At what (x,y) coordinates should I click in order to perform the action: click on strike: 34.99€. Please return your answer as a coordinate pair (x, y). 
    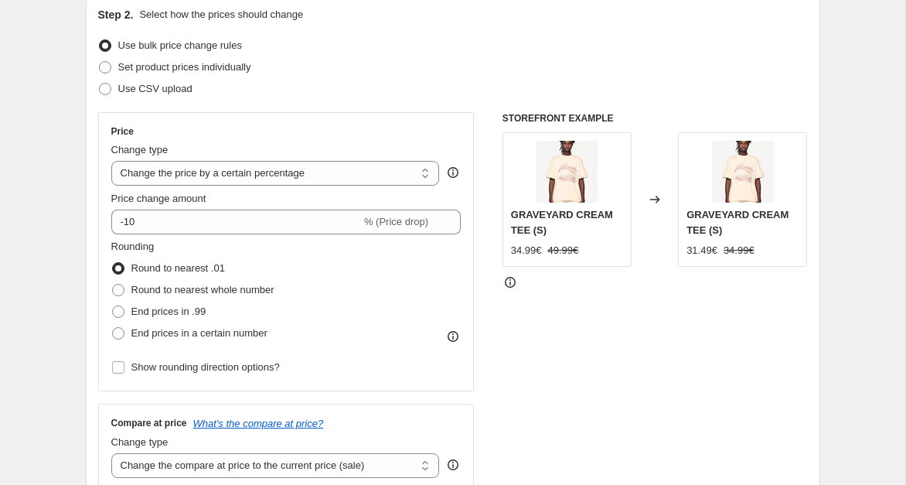
    Looking at the image, I should click on (739, 250).